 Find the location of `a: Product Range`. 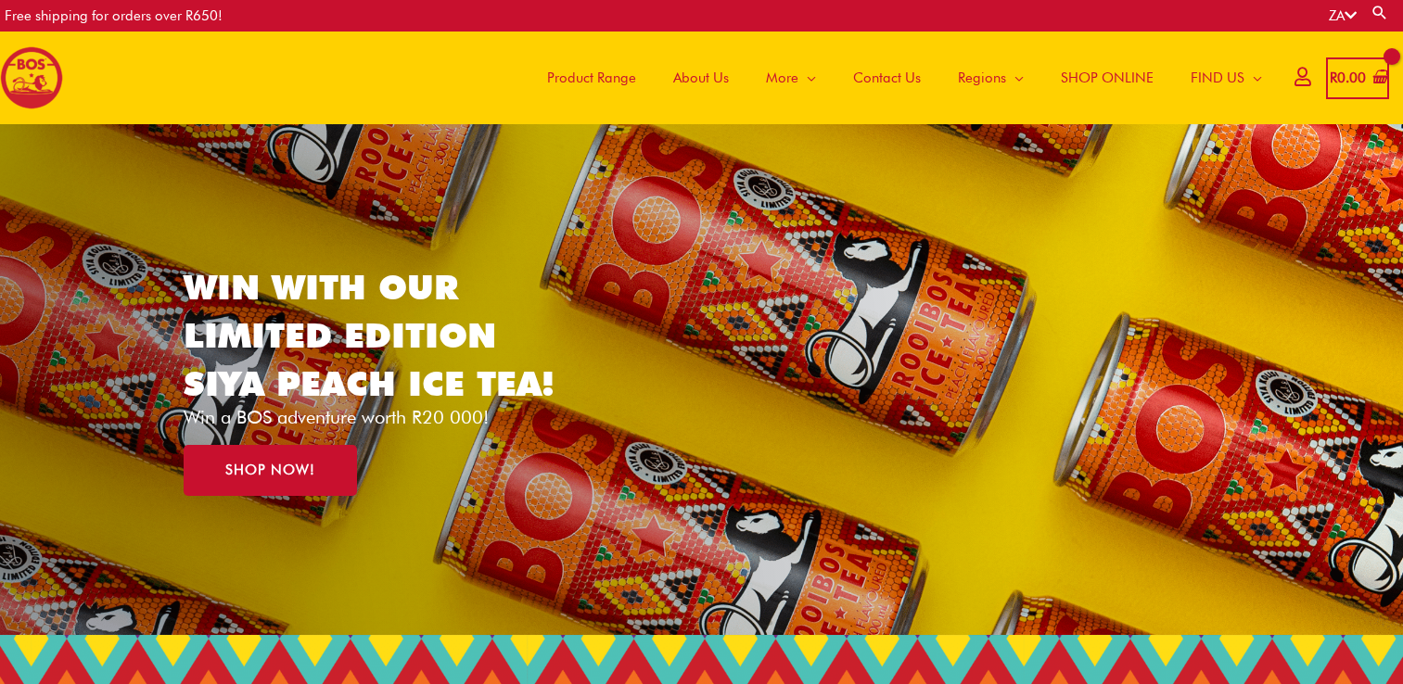

a: Product Range is located at coordinates (592, 78).